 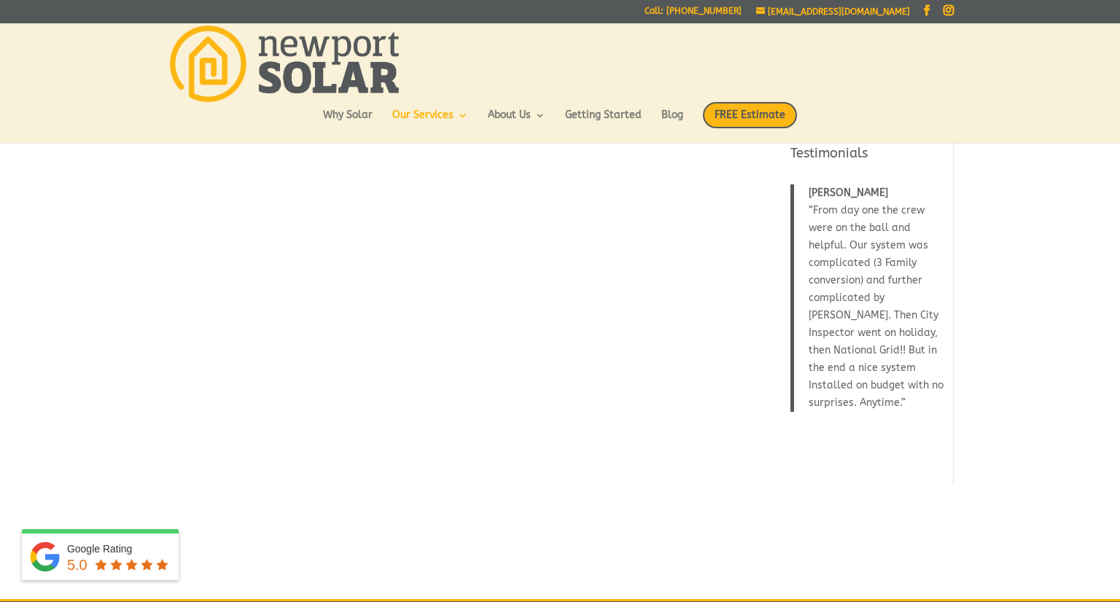 I want to click on img: Newport Solar | Solar Energy Optimized., so click(x=284, y=63).